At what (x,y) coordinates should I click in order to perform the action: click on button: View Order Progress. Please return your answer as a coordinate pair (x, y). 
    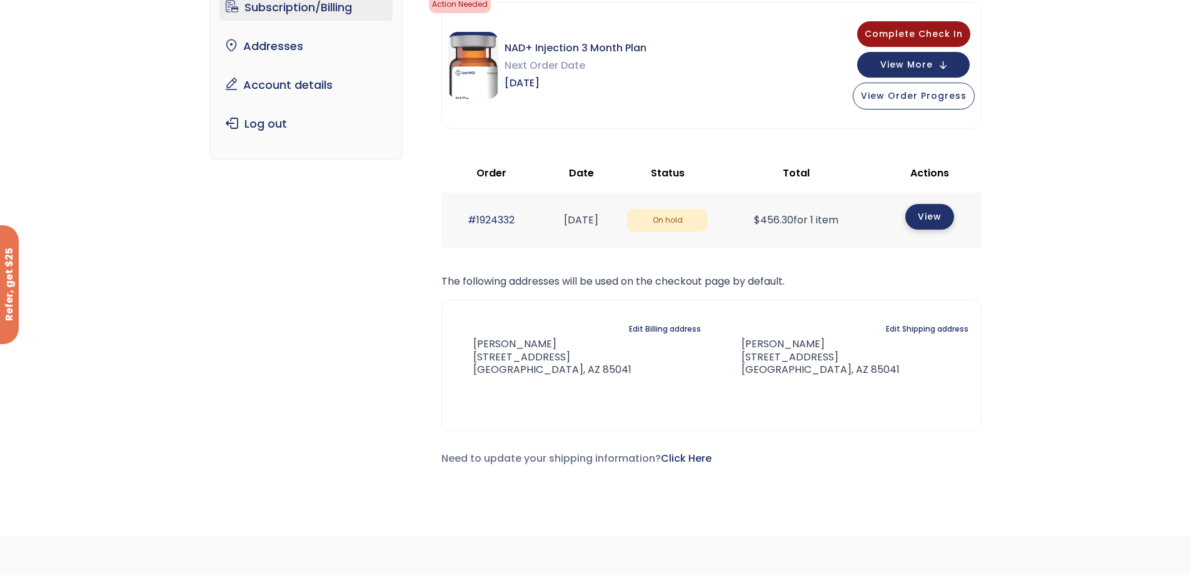
    Looking at the image, I should click on (914, 96).